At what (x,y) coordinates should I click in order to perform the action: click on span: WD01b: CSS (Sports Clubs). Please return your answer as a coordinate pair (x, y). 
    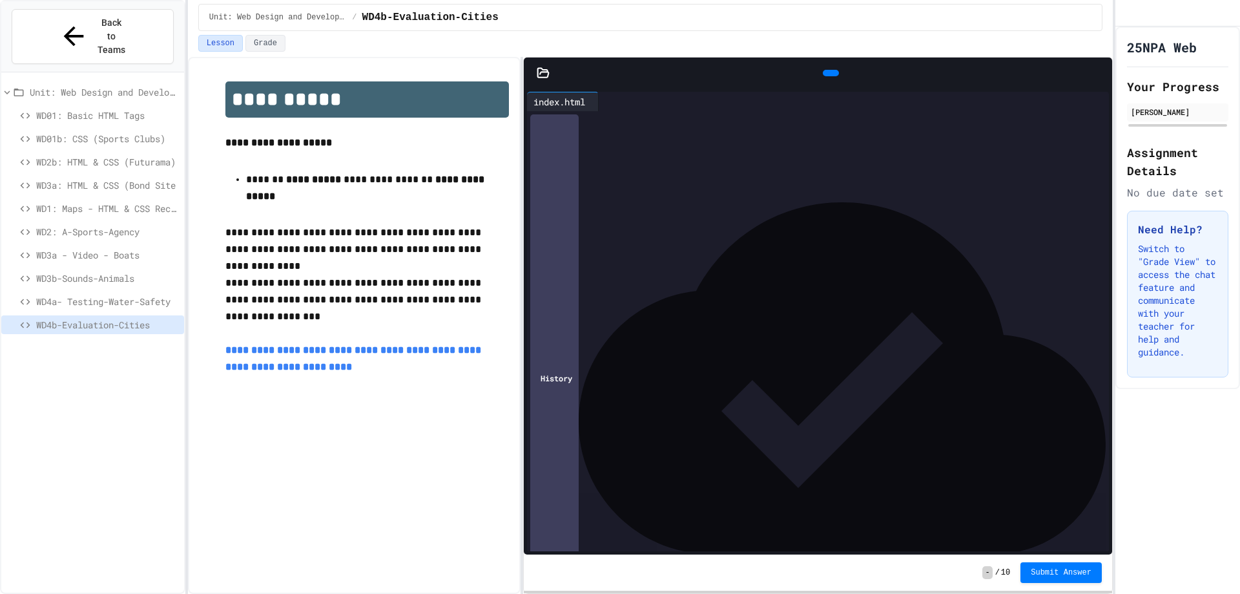
    Looking at the image, I should click on (107, 138).